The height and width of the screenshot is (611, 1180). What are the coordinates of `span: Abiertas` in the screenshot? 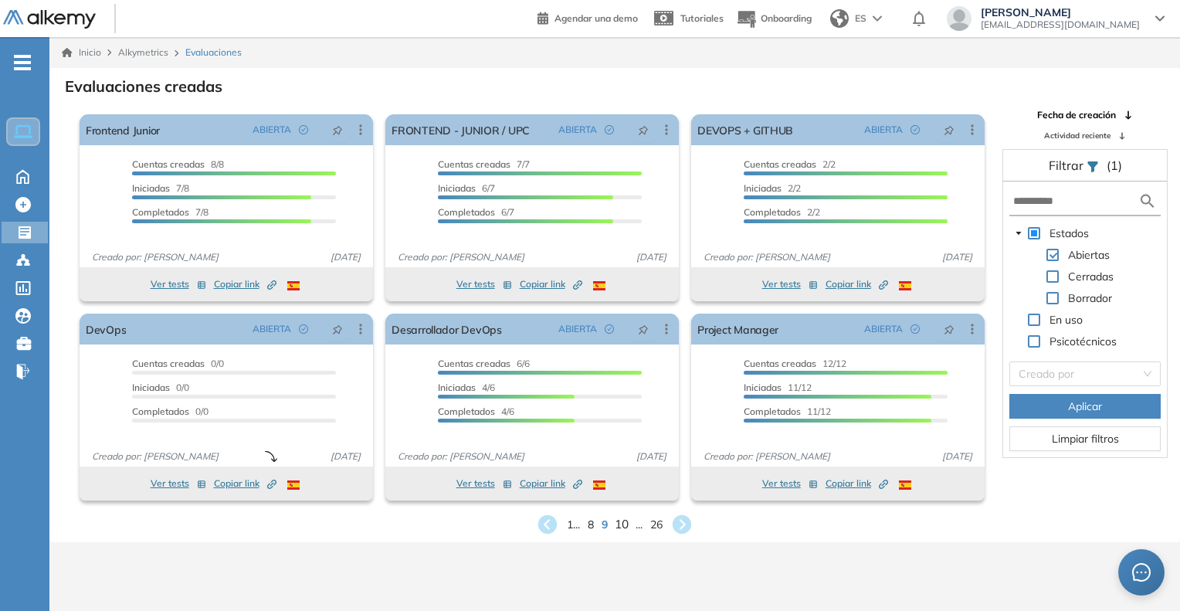 It's located at (1089, 255).